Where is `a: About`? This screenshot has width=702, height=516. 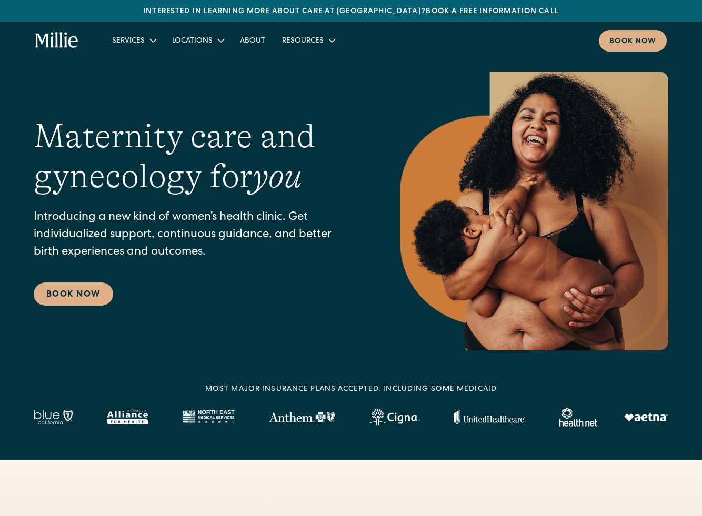 a: About is located at coordinates (253, 40).